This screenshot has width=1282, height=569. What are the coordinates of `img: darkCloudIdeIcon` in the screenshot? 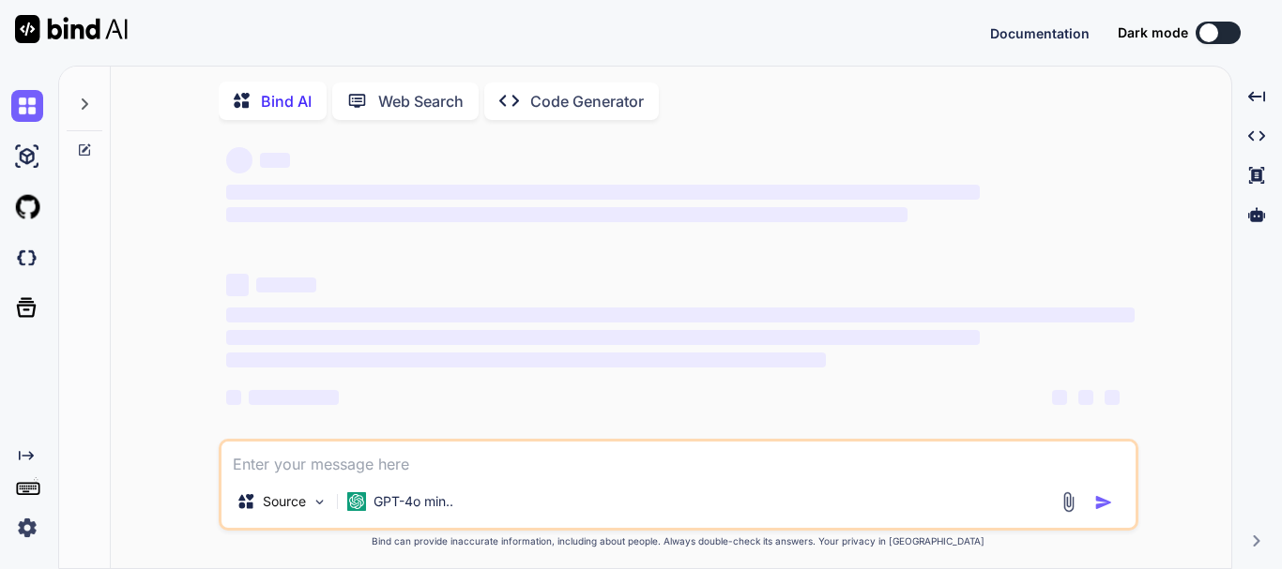 It's located at (27, 258).